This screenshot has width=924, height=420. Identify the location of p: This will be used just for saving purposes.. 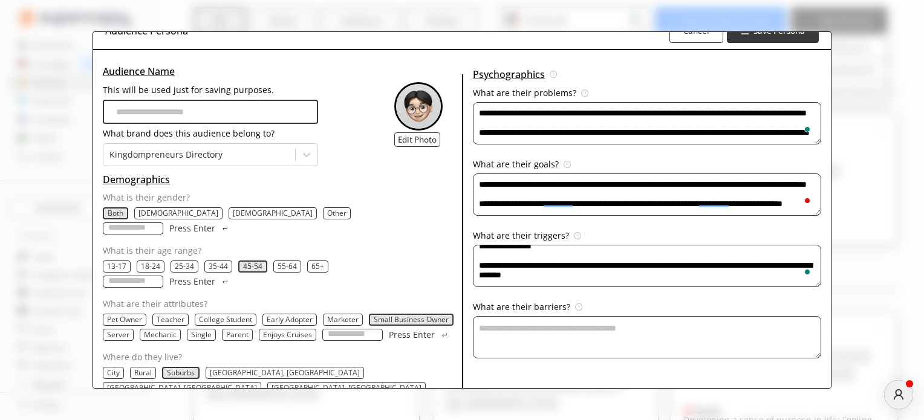
(210, 90).